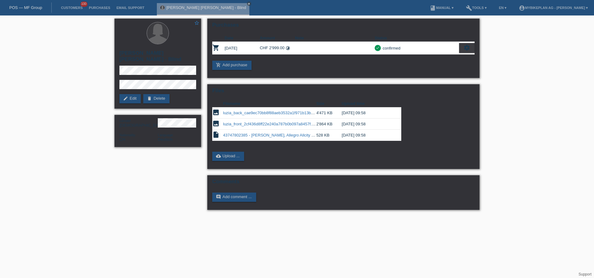 This screenshot has width=594, height=278. I want to click on a: luzia_back_cae9ec70bb8f88aeb3532a1f971b13ba.jpeg, so click(273, 113).